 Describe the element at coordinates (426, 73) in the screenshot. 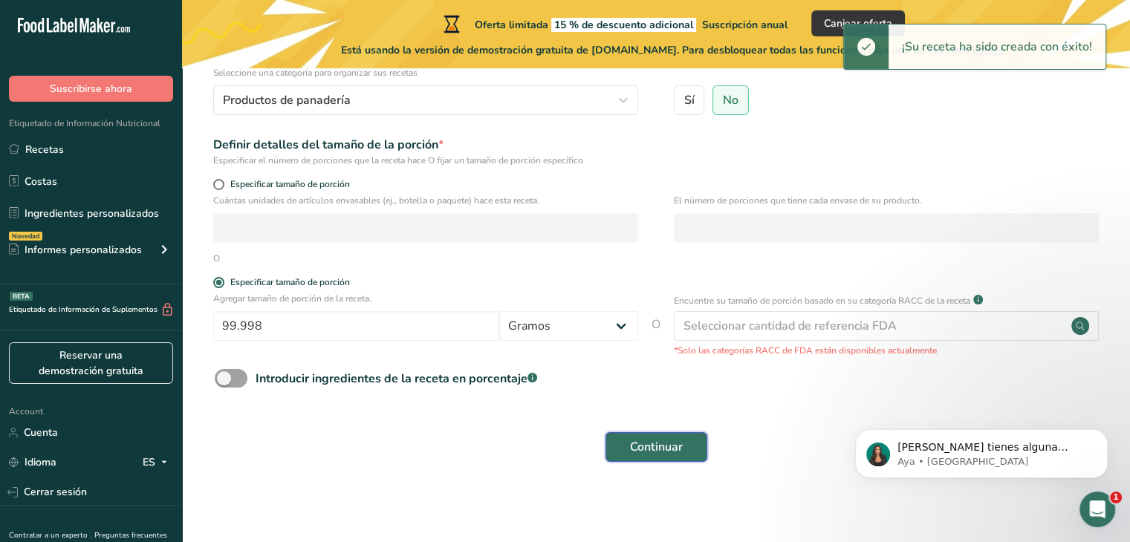

I see `p: Seleccione una categoría para organizar sus recetas` at that location.